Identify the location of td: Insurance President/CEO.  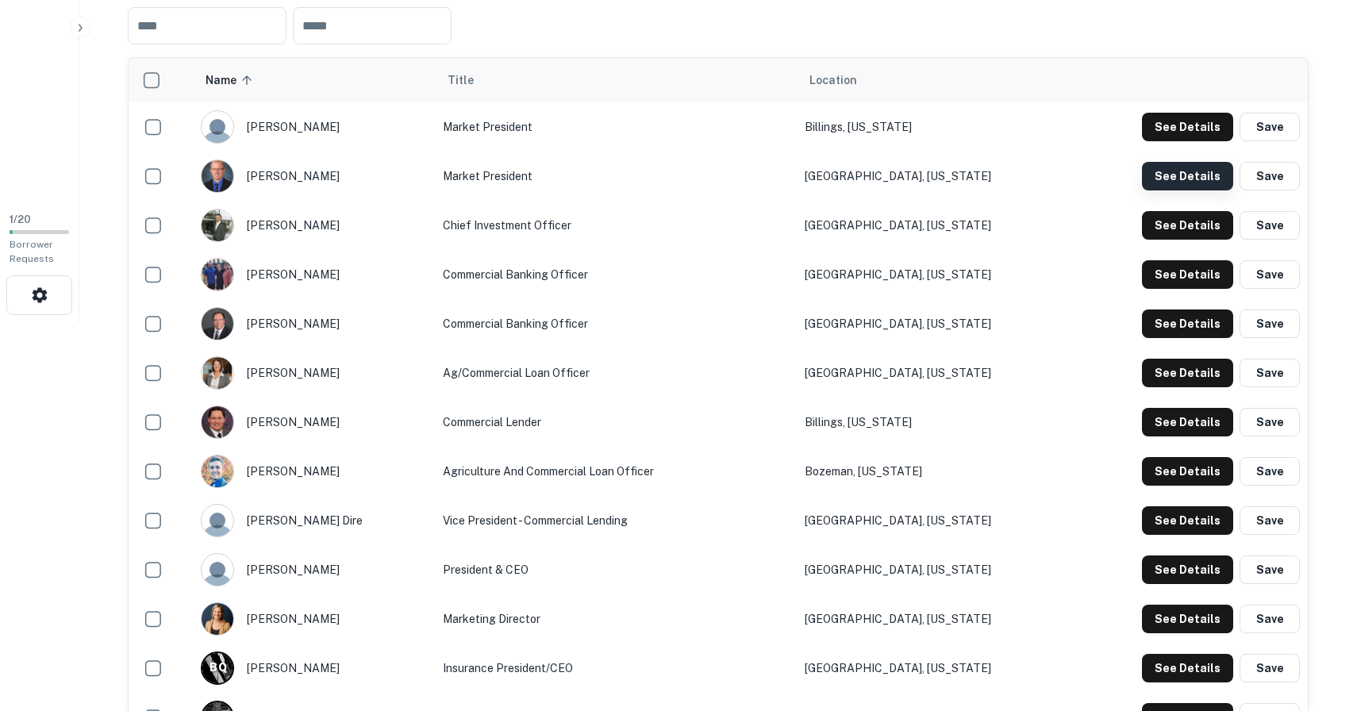
(616, 668).